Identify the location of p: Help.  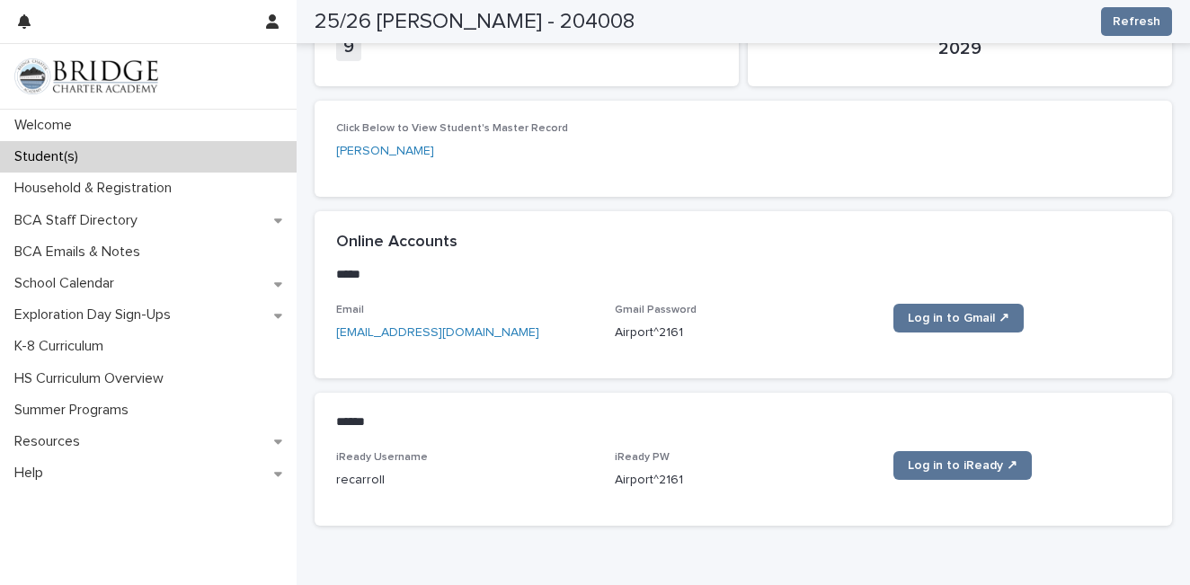
(32, 473).